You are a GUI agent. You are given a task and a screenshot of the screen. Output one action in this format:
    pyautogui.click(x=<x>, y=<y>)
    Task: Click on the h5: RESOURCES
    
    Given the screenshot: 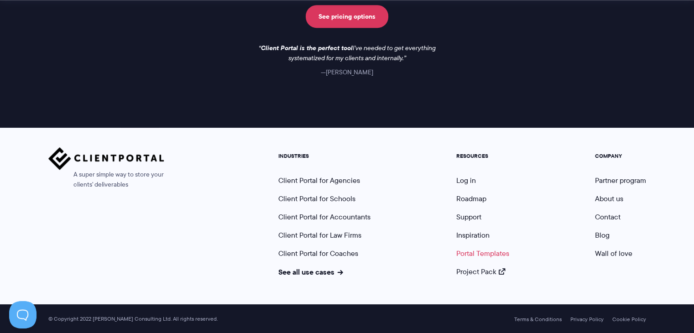 What is the action you would take?
    pyautogui.click(x=483, y=156)
    